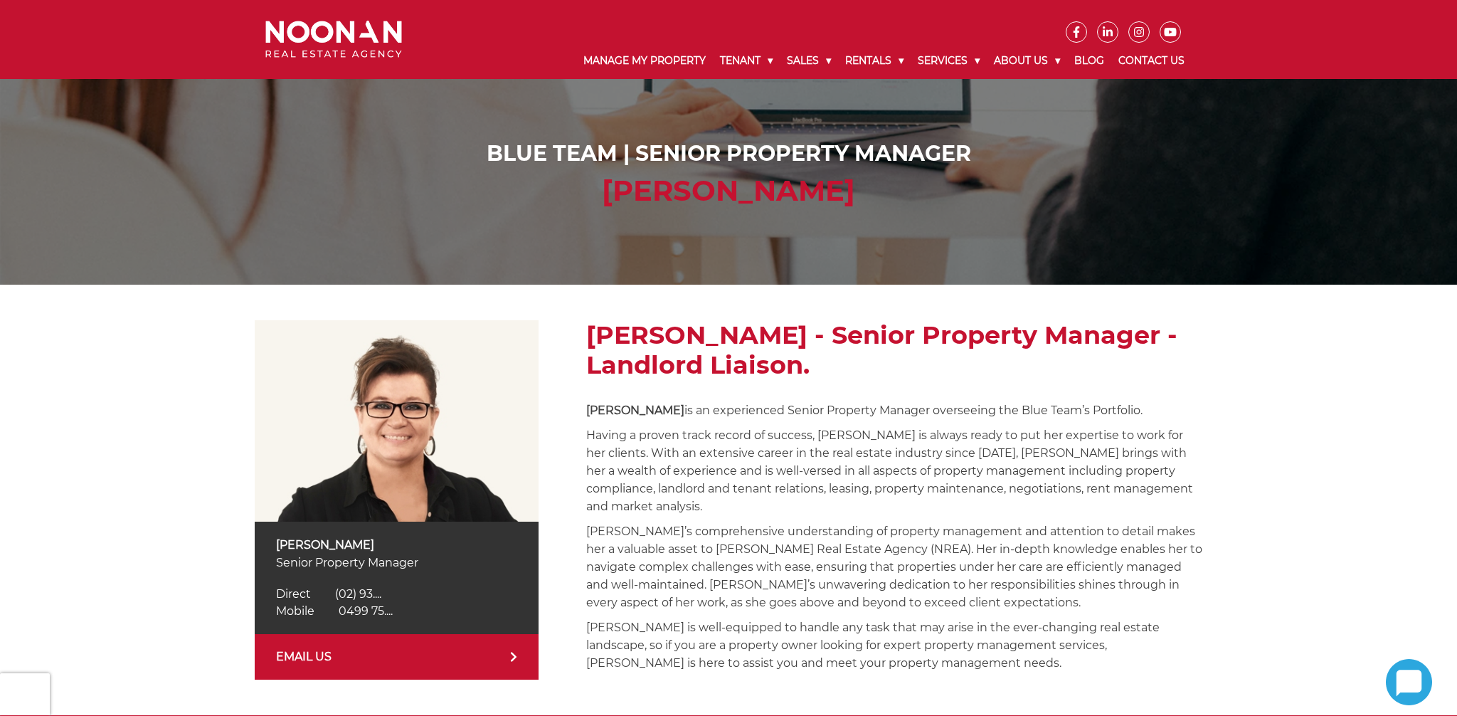  I want to click on span: Direct, so click(293, 593).